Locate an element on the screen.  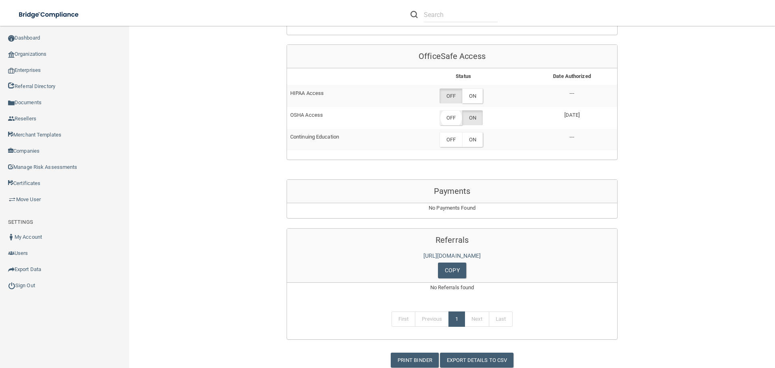
td: OSHA Access is located at coordinates (344, 118).